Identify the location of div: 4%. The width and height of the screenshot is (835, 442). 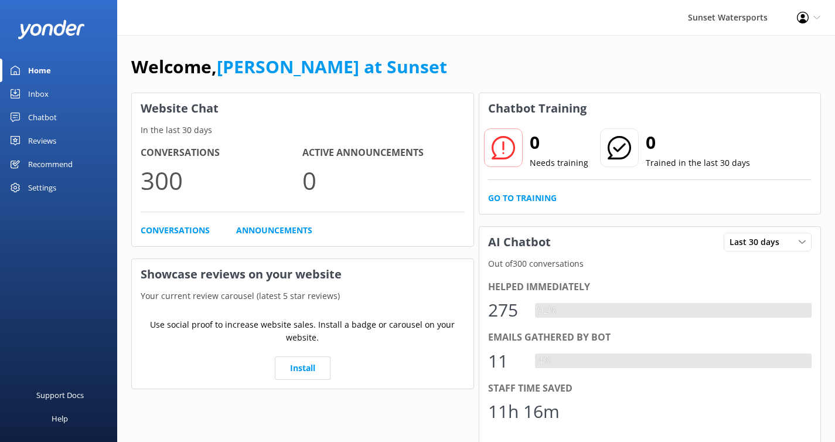
(544, 361).